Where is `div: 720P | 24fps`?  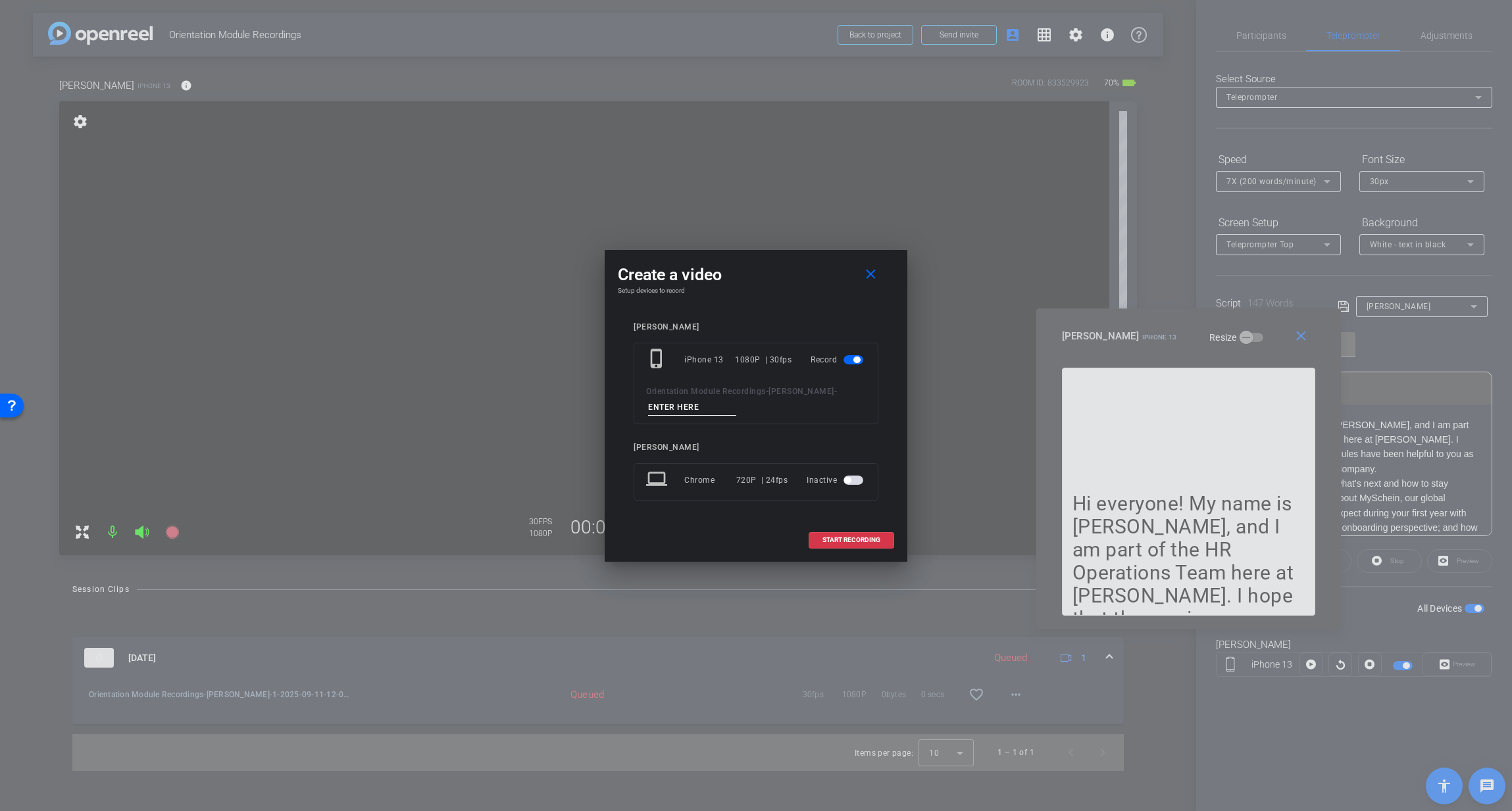
div: 720P | 24fps is located at coordinates (762, 480).